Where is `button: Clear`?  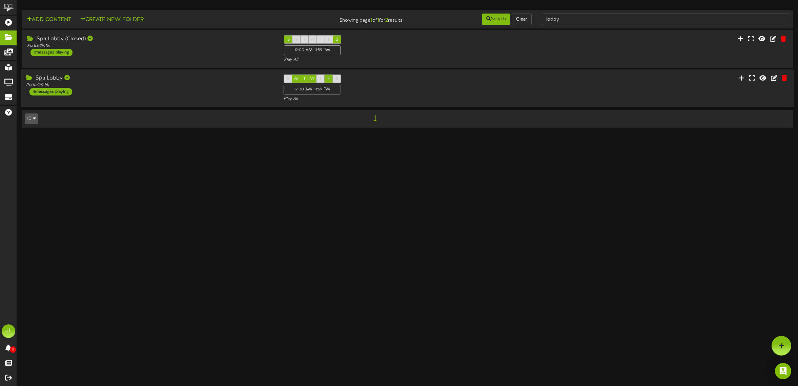
button: Clear is located at coordinates (522, 19).